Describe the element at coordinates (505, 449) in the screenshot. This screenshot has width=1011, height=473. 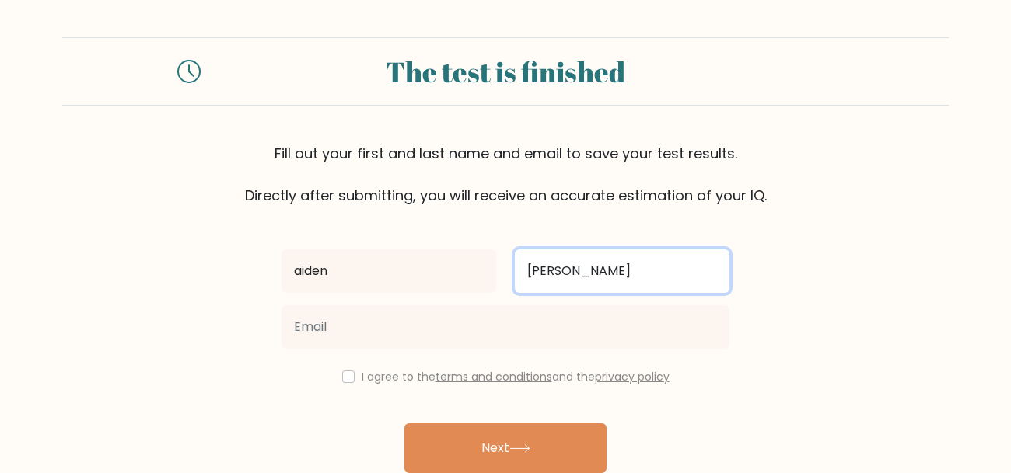
I see `button: Next` at that location.